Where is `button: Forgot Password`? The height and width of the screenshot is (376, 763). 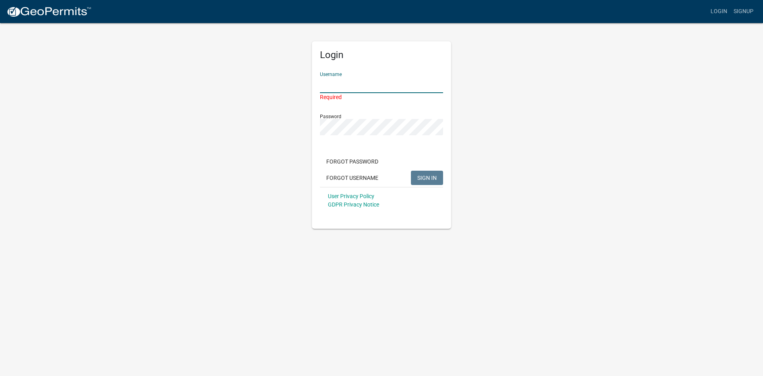
button: Forgot Password is located at coordinates (352, 161).